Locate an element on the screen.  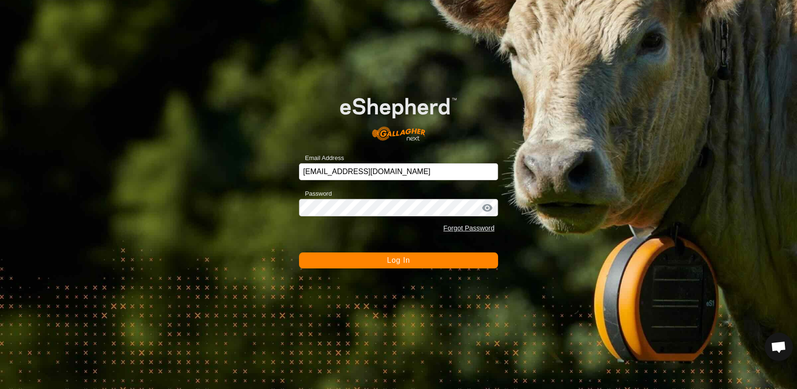
input: Email Address is located at coordinates (399, 172).